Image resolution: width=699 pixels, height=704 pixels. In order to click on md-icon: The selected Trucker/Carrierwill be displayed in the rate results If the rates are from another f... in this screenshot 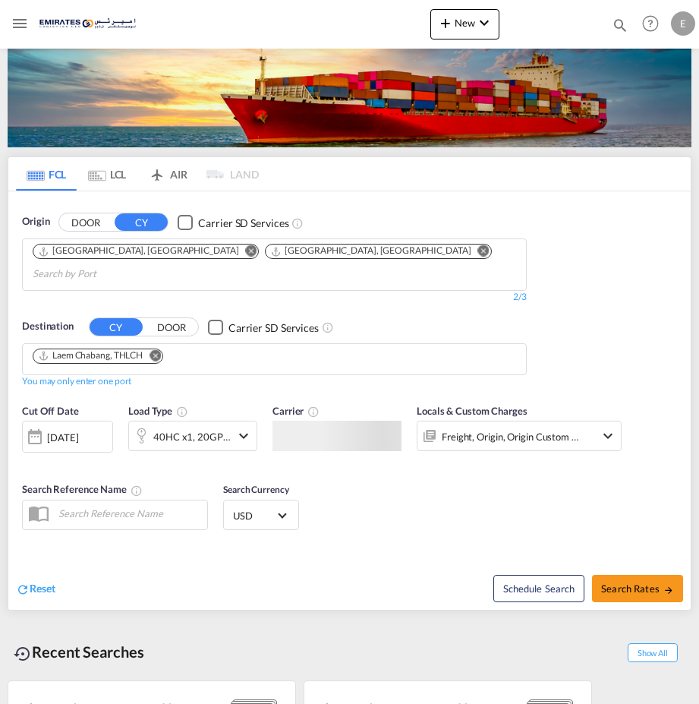, I will do `click(313, 411)`.